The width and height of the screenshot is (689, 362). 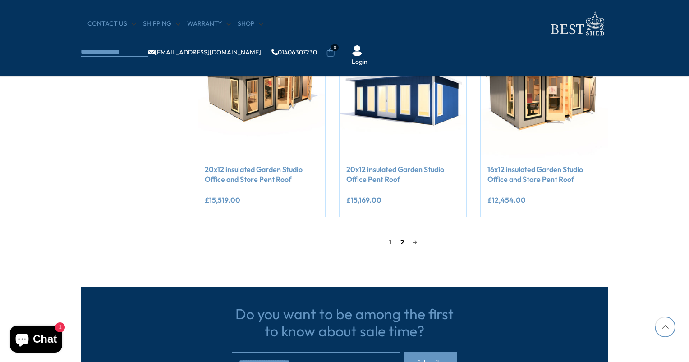 I want to click on ins: £15,519.00, so click(x=222, y=200).